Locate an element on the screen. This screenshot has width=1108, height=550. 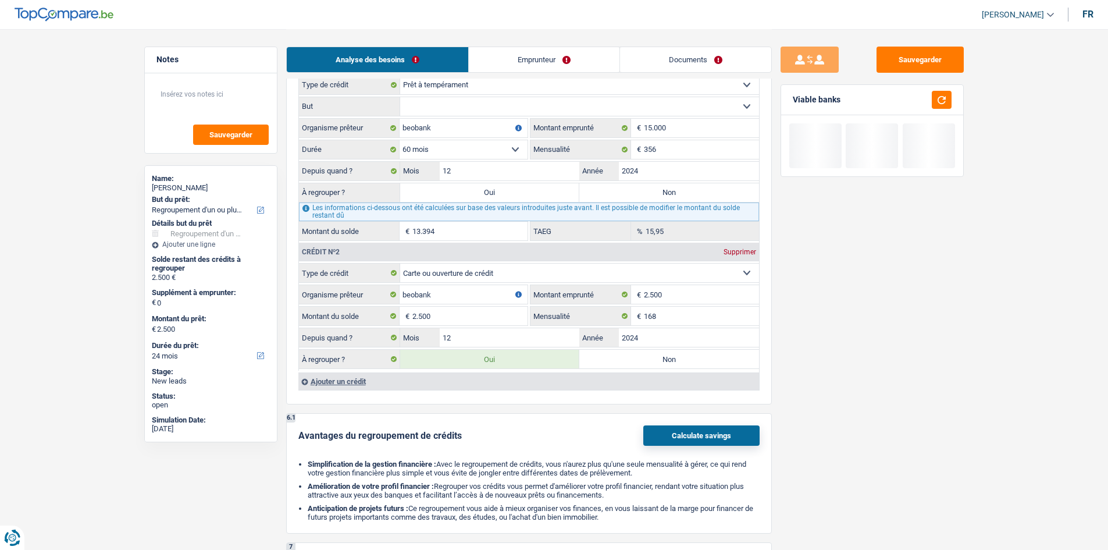
div: Status: is located at coordinates (210, 396).